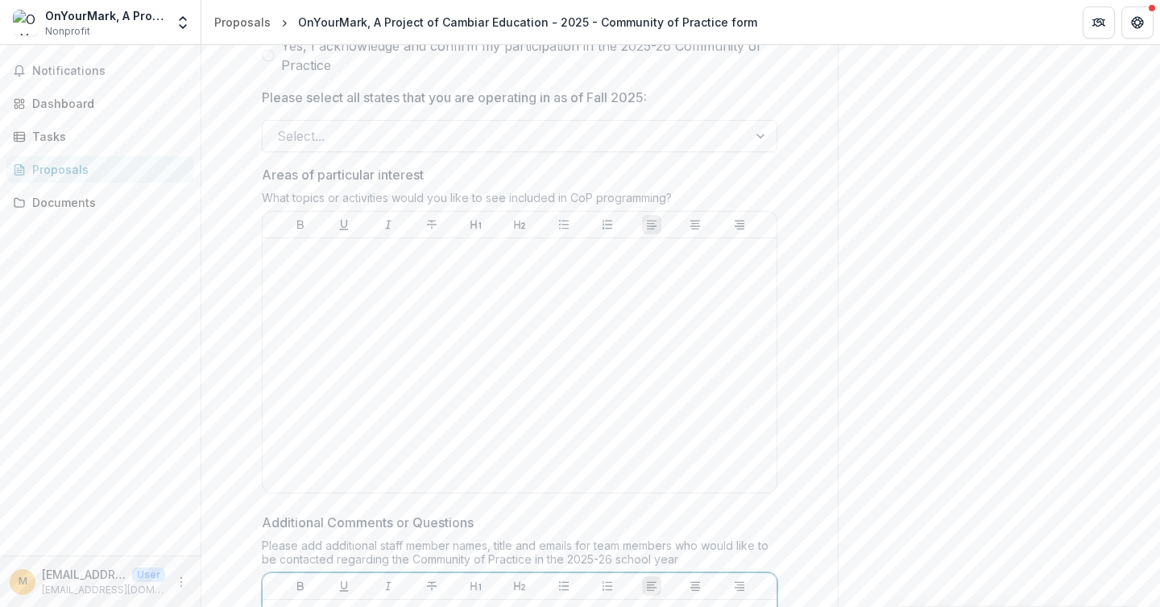 The width and height of the screenshot is (1160, 607). Describe the element at coordinates (26, 23) in the screenshot. I see `img: OnYourMark, A Project of Cambiar Education` at that location.